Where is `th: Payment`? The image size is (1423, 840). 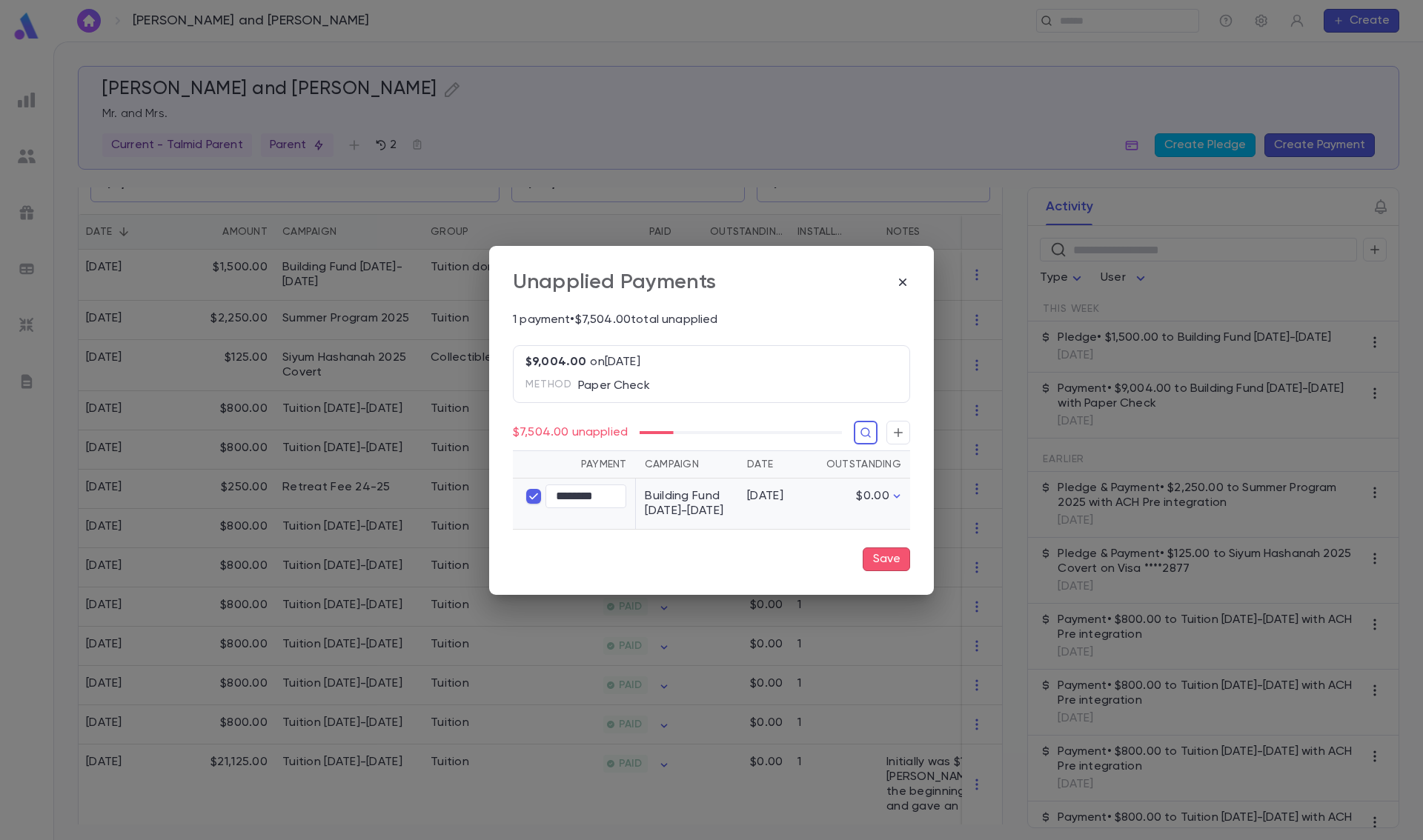 th: Payment is located at coordinates (574, 464).